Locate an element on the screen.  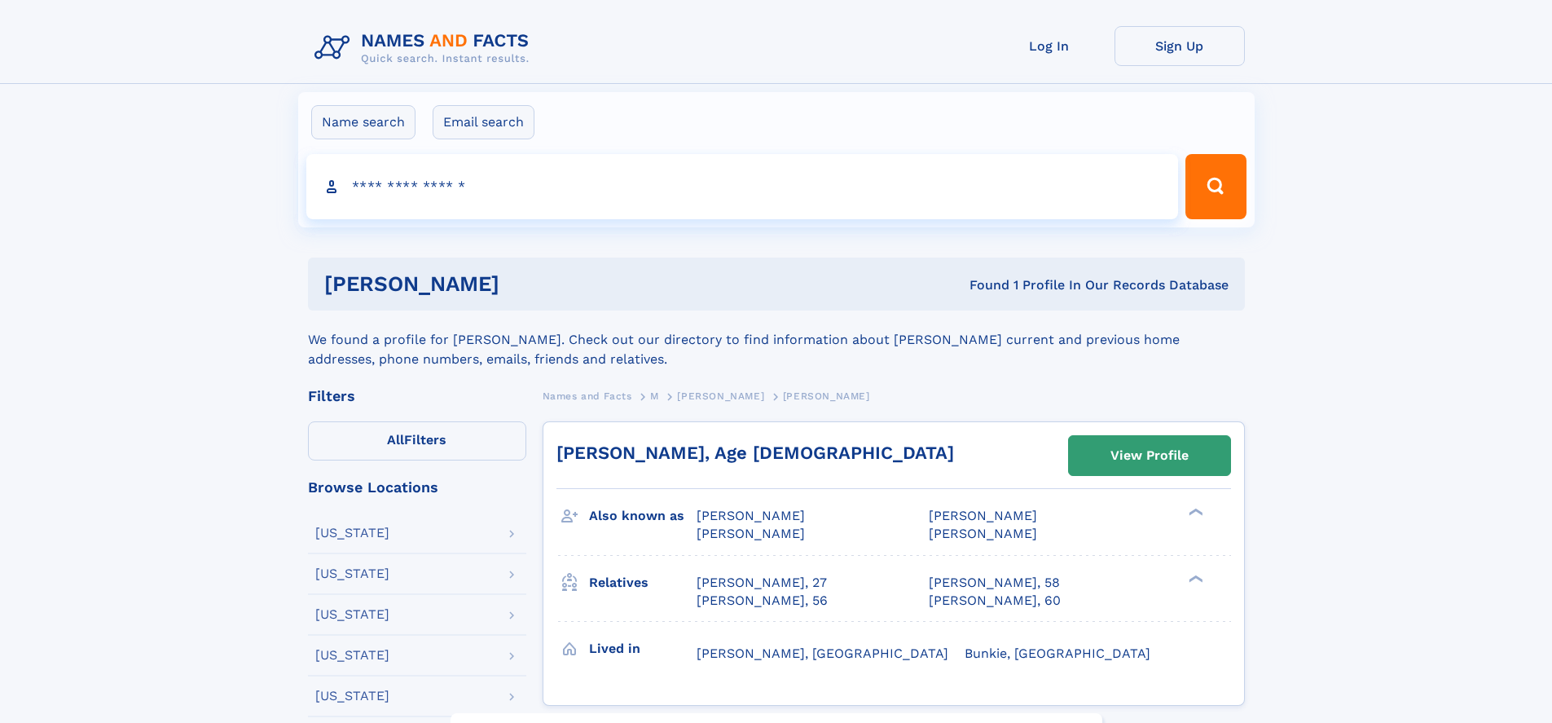
a: Names and Facts is located at coordinates (587, 395).